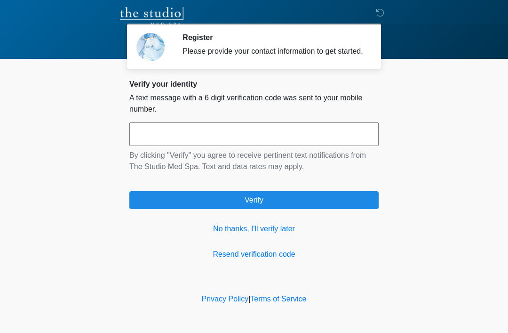 This screenshot has width=508, height=333. I want to click on a: No thanks, I'll verify later, so click(254, 229).